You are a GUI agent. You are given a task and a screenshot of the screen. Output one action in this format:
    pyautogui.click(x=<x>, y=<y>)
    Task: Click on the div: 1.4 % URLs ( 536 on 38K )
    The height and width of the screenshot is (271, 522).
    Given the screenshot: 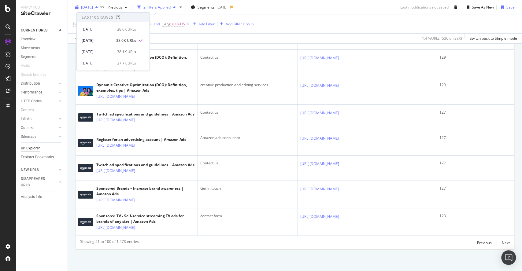 What is the action you would take?
    pyautogui.click(x=442, y=38)
    